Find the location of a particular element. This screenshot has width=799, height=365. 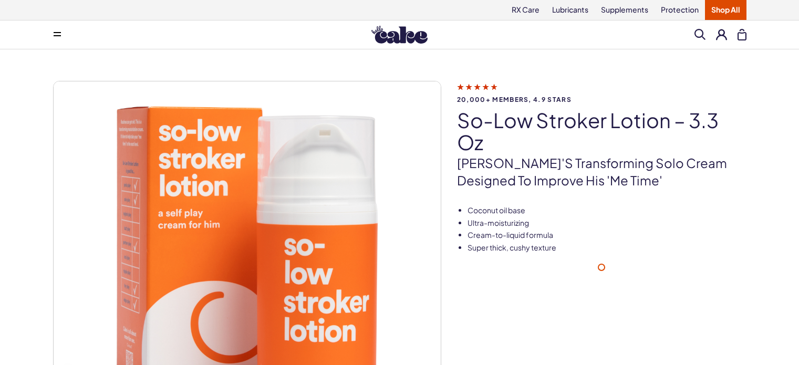

li: Cream-to-liquid formula is located at coordinates (607, 235).